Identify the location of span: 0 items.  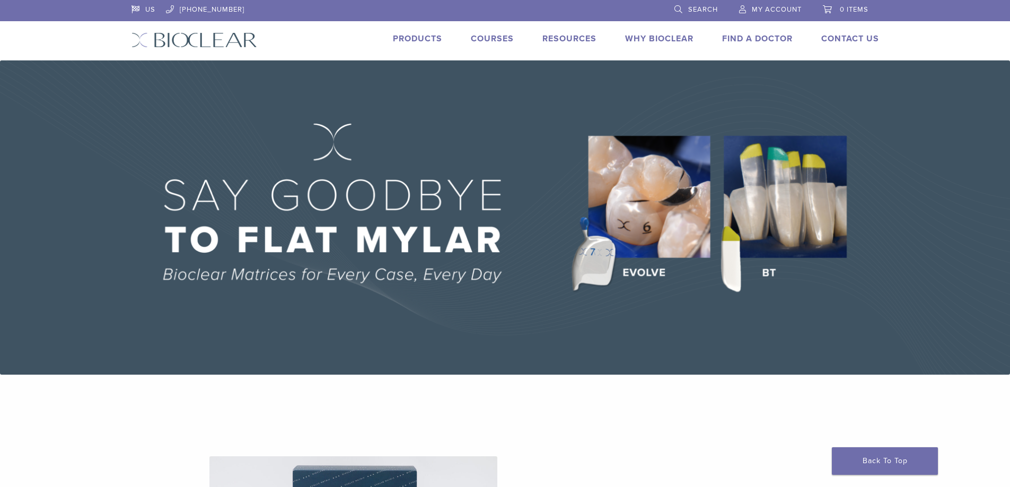
(854, 10).